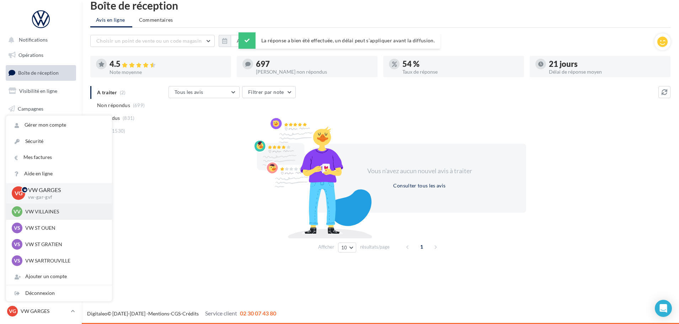 The image size is (679, 324). Describe the element at coordinates (419, 186) in the screenshot. I see `button: Consulter tous les avis` at that location.